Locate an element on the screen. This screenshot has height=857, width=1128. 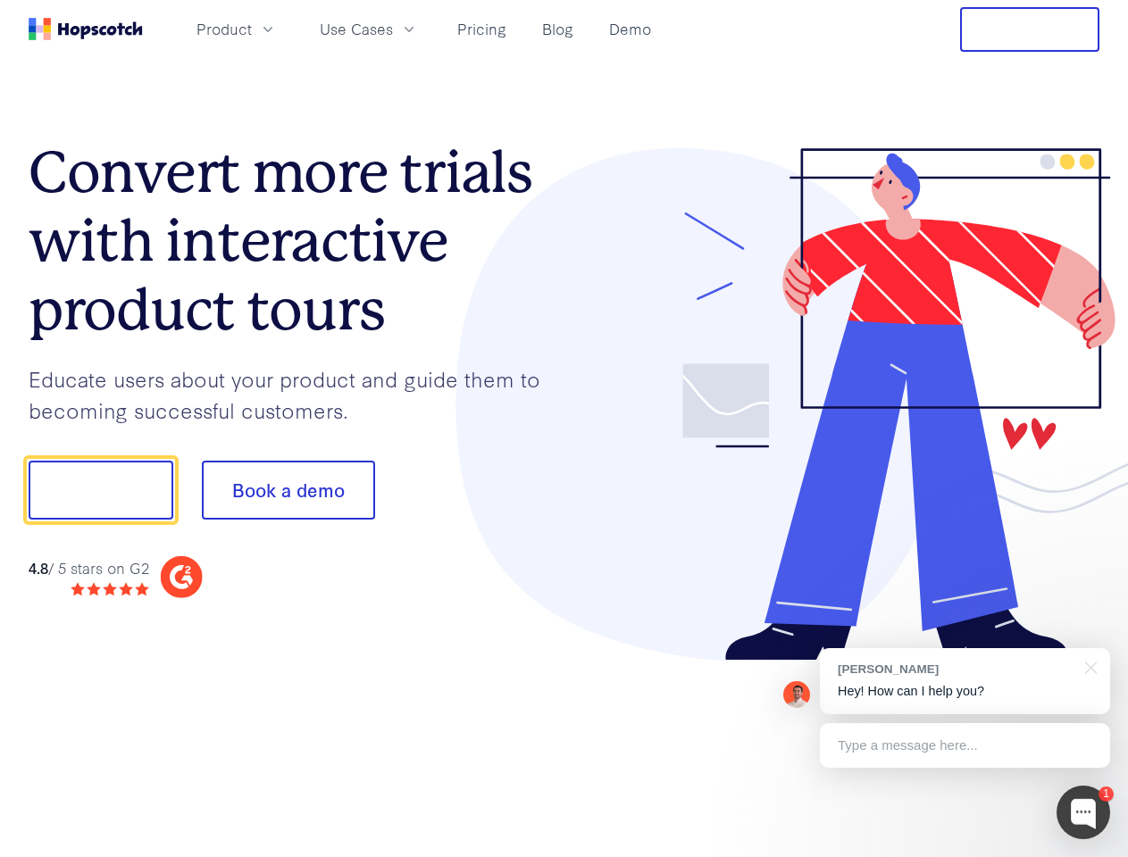
button: Use Cases is located at coordinates (369, 29).